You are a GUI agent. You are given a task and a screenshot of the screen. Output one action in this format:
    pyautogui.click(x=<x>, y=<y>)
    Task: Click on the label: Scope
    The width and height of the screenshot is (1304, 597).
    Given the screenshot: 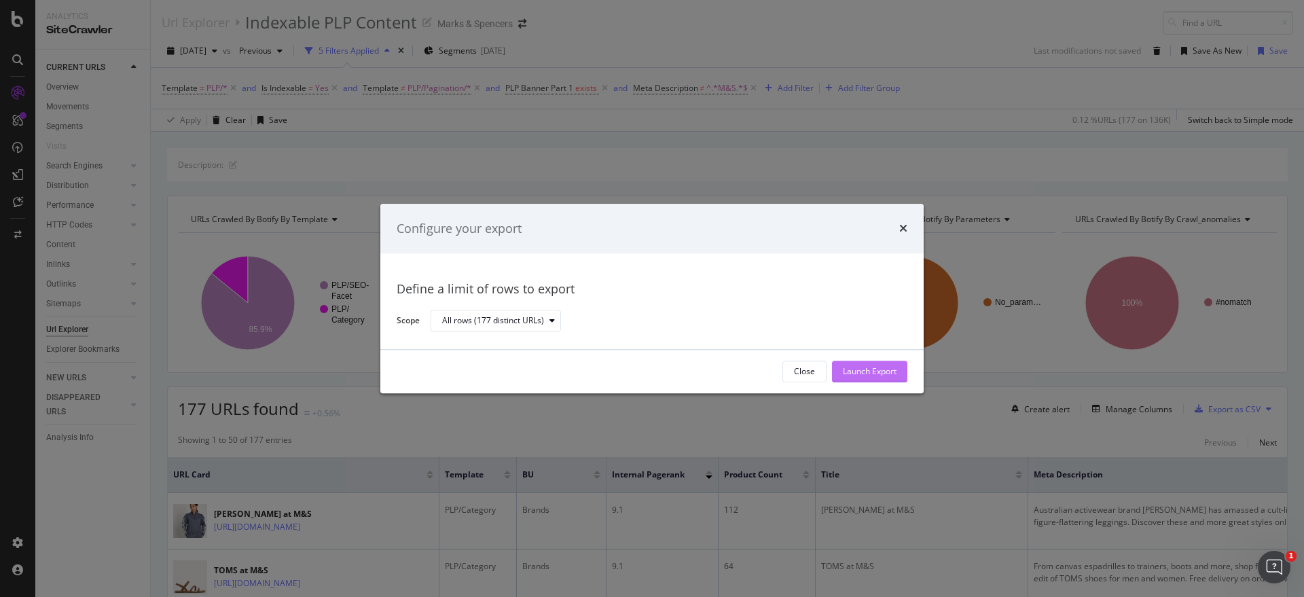 What is the action you would take?
    pyautogui.click(x=408, y=322)
    